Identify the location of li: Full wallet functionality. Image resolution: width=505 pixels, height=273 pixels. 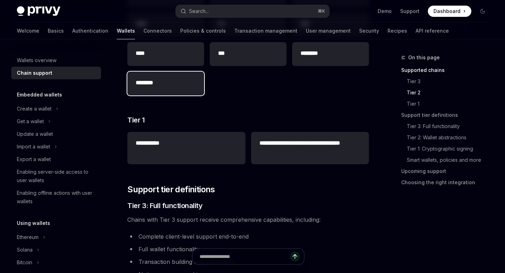
(248, 249).